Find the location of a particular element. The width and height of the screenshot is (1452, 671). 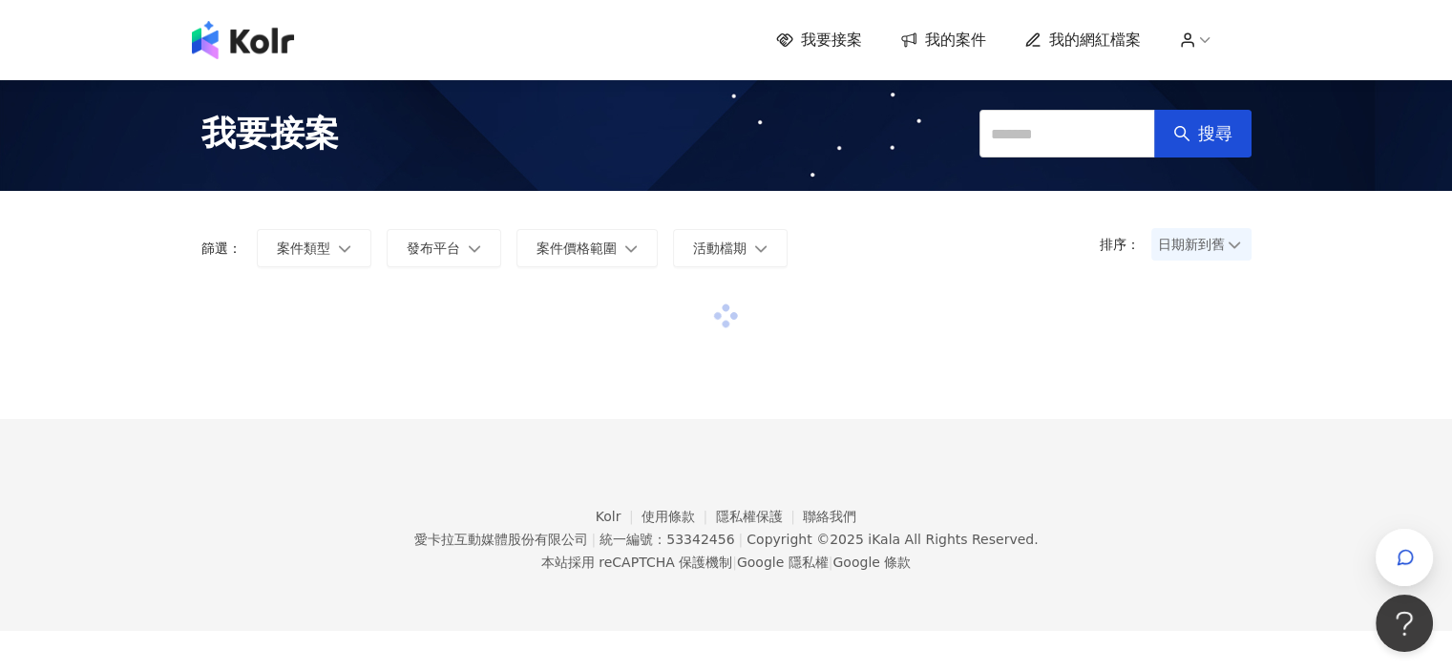

button: 案件價格範圍 is located at coordinates (587, 248).